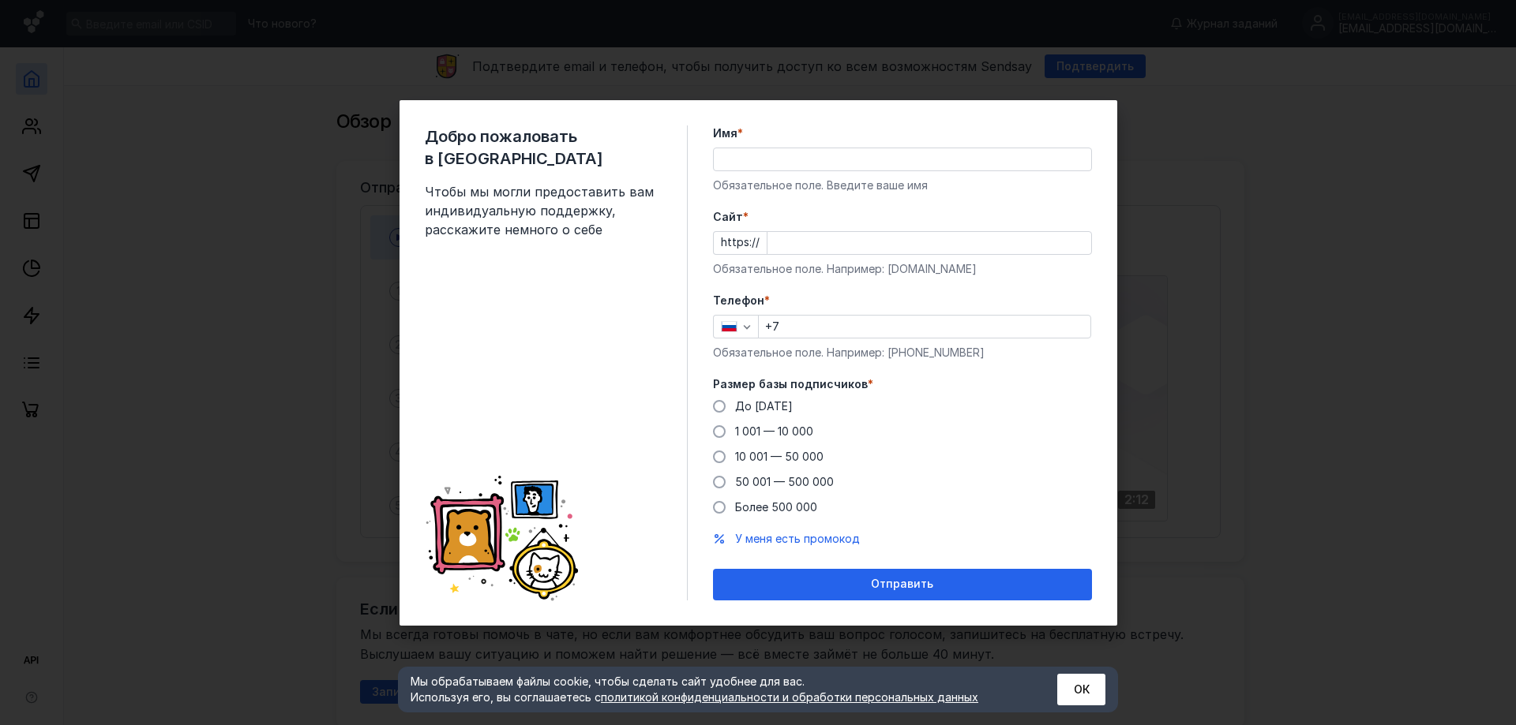 The image size is (1516, 725). What do you see at coordinates (784, 482) in the screenshot?
I see `span: 50 001 — 500 000` at bounding box center [784, 482].